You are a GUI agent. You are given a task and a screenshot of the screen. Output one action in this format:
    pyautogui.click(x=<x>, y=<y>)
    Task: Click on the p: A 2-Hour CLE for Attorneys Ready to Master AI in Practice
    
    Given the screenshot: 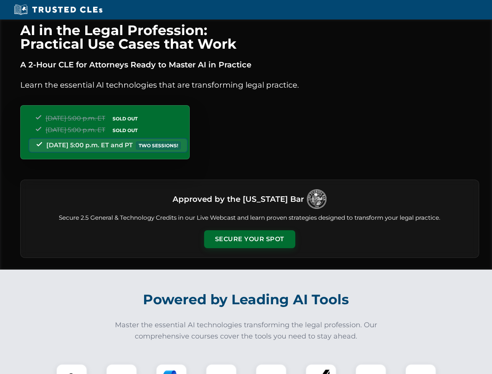 What is the action you would take?
    pyautogui.click(x=250, y=65)
    